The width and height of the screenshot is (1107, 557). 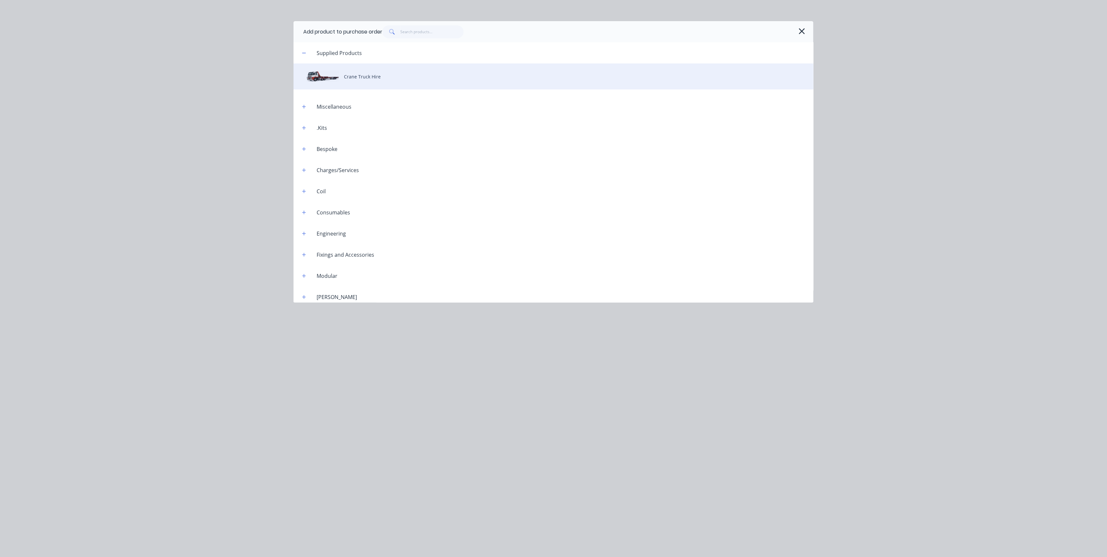 What do you see at coordinates (321, 191) in the screenshot?
I see `div: Coil` at bounding box center [321, 191].